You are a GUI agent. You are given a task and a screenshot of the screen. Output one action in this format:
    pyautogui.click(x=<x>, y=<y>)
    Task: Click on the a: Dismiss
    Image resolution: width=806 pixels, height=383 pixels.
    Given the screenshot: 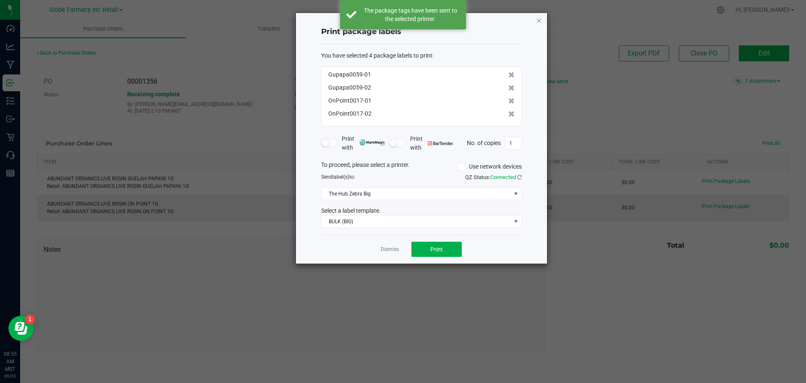 What is the action you would take?
    pyautogui.click(x=390, y=249)
    